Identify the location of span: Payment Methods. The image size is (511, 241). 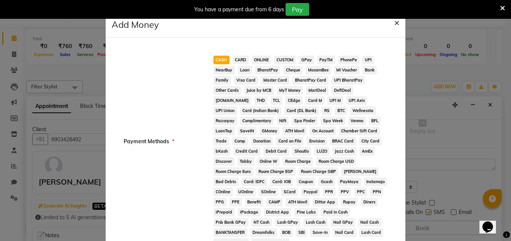
(149, 141).